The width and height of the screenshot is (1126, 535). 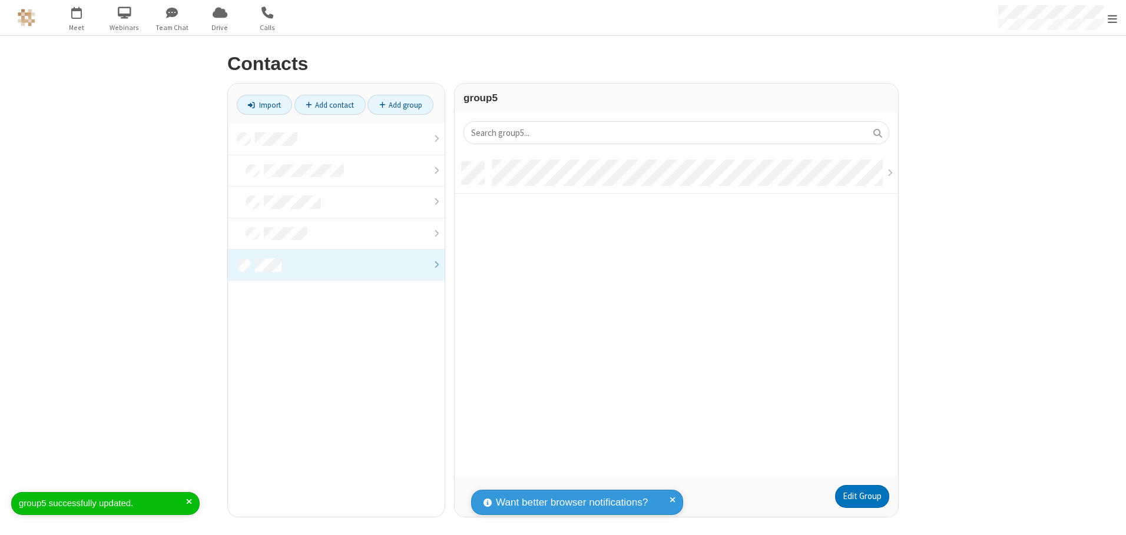 I want to click on span: Meet, so click(x=77, y=28).